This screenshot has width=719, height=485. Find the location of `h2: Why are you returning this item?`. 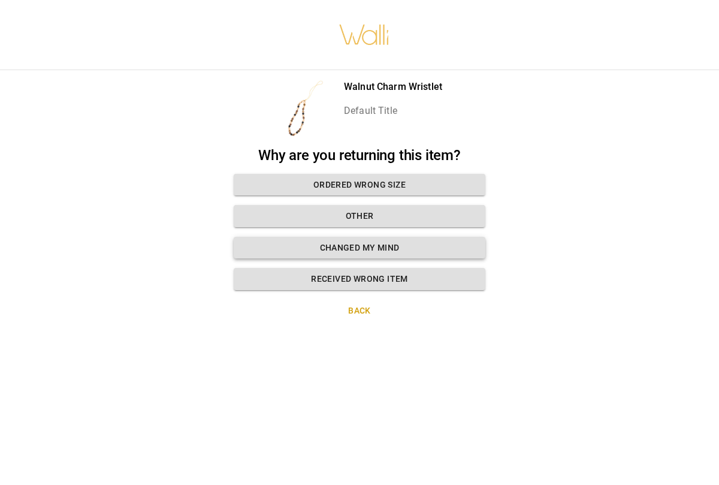

h2: Why are you returning this item? is located at coordinates (360, 155).